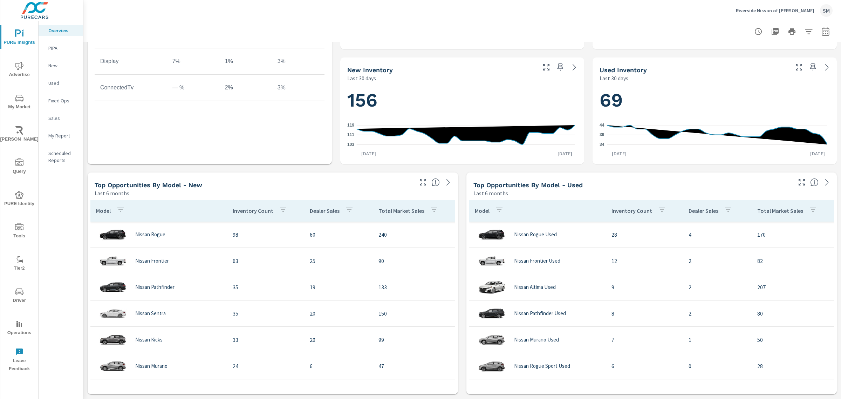 This screenshot has height=399, width=841. Describe the element at coordinates (351, 125) in the screenshot. I see `text: 119` at that location.